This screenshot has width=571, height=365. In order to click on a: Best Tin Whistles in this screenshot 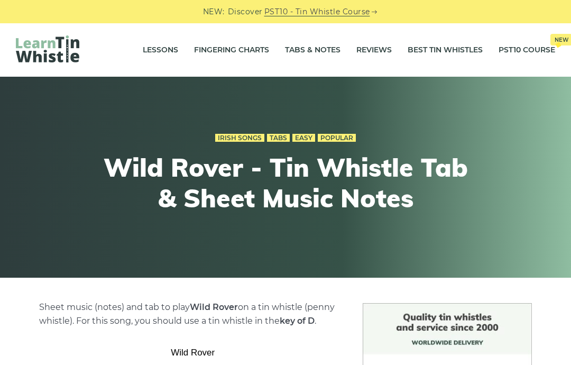, I will do `click(445, 50)`.